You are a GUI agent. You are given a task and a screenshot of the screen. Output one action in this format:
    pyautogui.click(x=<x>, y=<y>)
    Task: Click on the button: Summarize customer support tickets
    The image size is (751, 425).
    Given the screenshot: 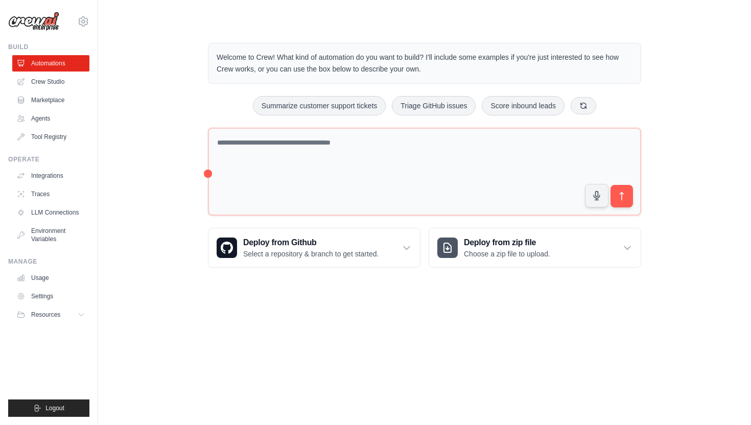 What is the action you would take?
    pyautogui.click(x=319, y=106)
    